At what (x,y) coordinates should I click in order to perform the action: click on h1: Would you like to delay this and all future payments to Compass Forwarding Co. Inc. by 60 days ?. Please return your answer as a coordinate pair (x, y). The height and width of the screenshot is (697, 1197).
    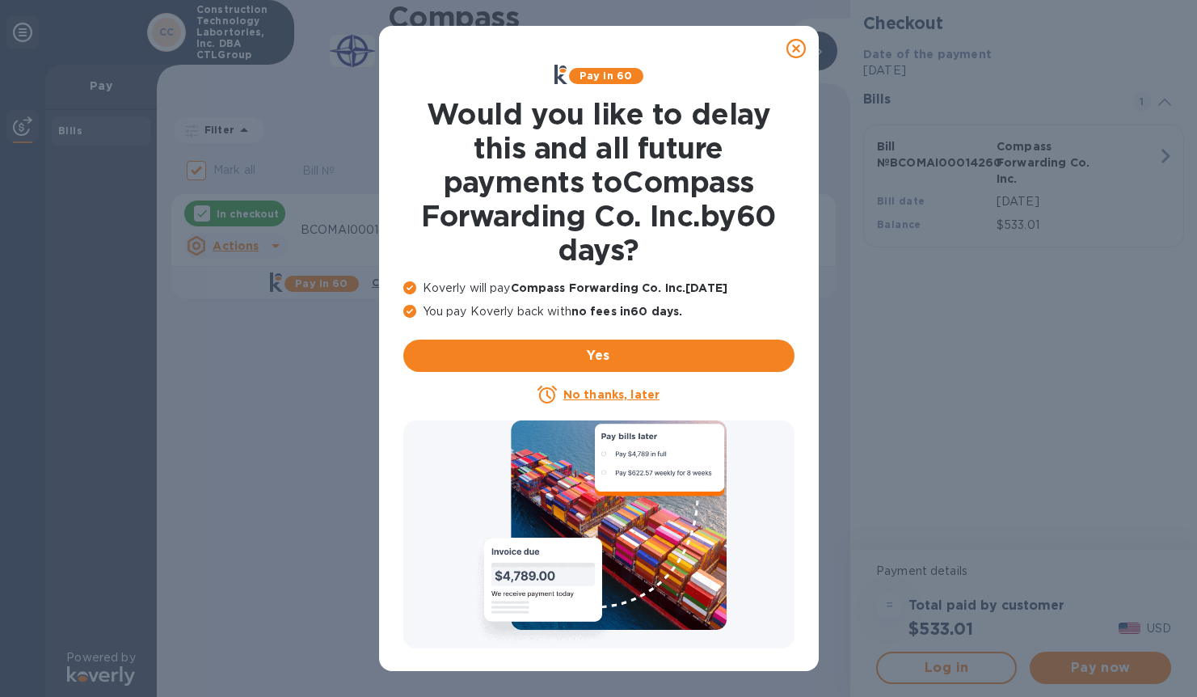
    Looking at the image, I should click on (599, 182).